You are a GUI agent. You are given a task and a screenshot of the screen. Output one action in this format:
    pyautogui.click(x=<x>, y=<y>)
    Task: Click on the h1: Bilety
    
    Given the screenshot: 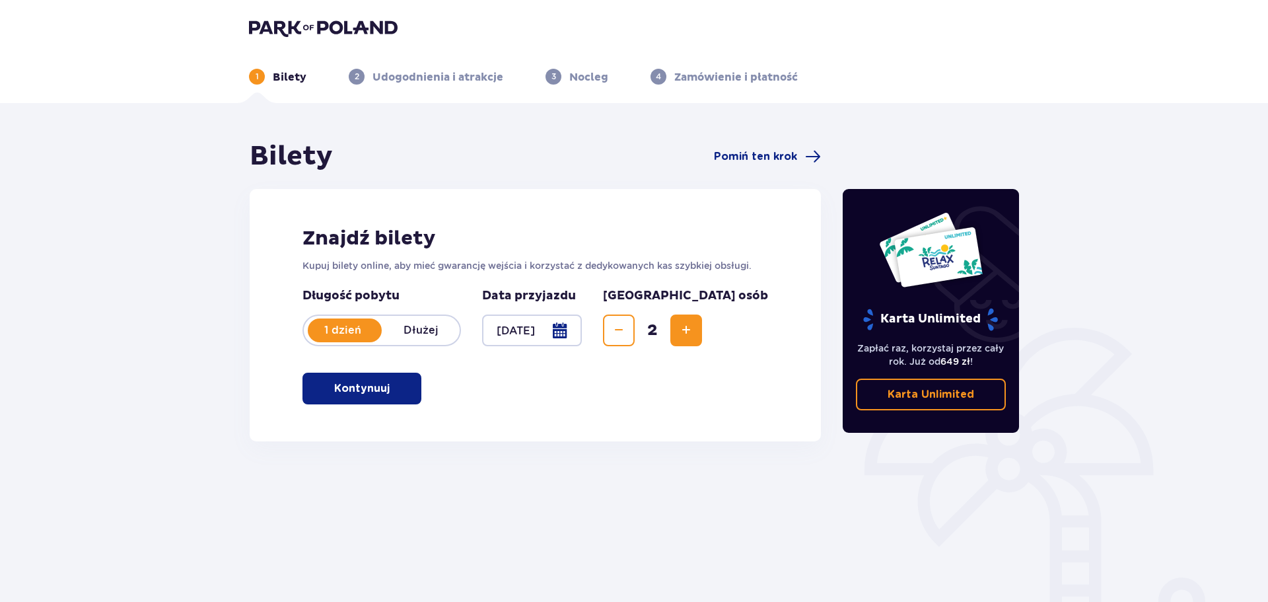 What is the action you would take?
    pyautogui.click(x=291, y=157)
    